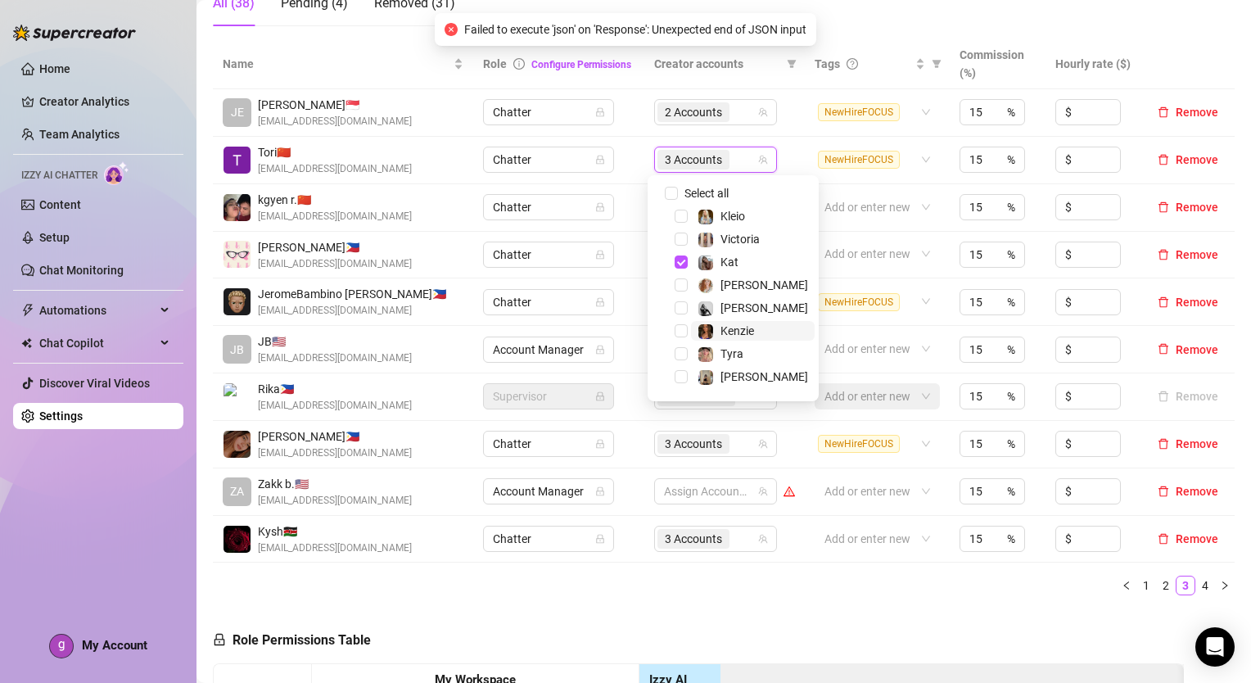 This screenshot has height=683, width=1251. What do you see at coordinates (706, 286) in the screenshot?
I see `img: Amy Pond` at bounding box center [706, 286].